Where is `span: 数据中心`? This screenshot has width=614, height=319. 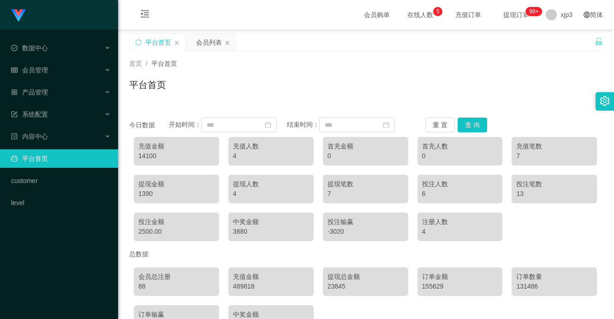 span: 数据中心 is located at coordinates (30, 48).